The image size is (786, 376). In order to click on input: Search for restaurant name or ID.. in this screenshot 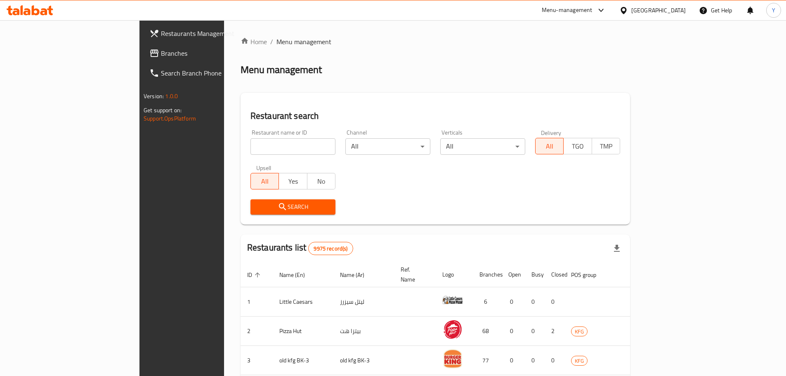, I will do `click(293, 147)`.